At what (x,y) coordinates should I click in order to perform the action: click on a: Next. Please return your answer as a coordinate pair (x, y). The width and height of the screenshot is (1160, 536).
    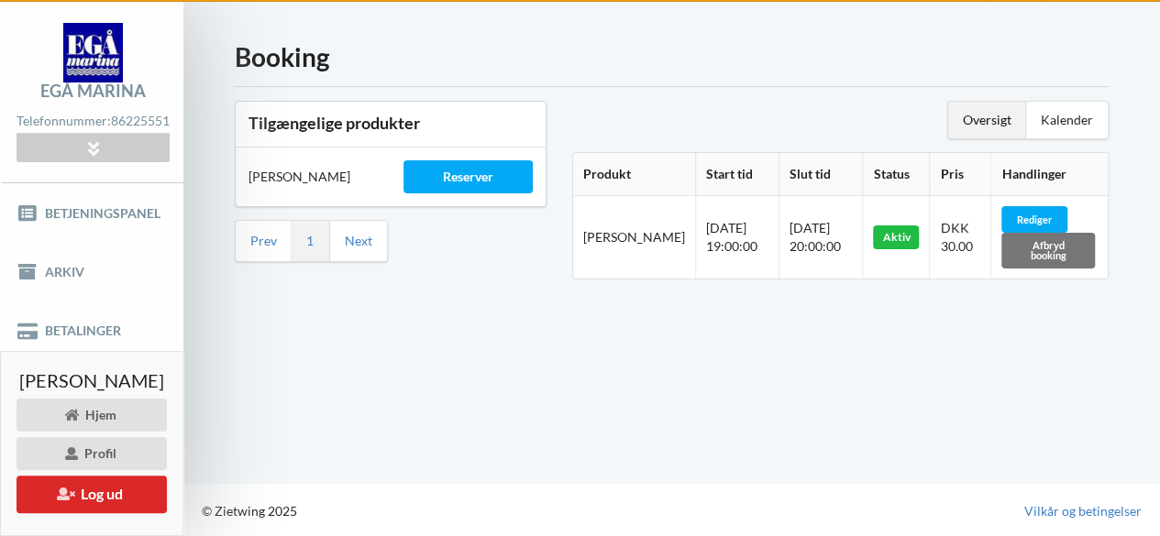
    Looking at the image, I should click on (359, 241).